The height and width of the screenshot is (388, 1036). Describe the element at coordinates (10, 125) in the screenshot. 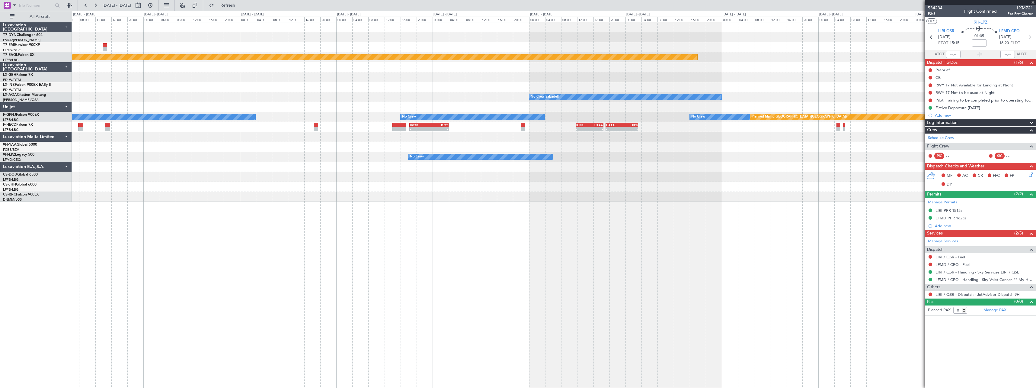

I see `span: F-HECD` at that location.